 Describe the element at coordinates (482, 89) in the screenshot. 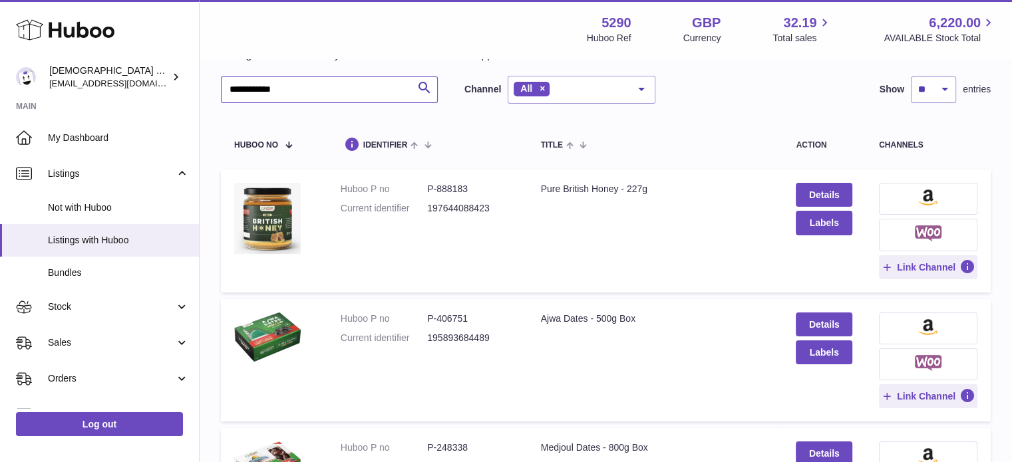

I see `label: Channel` at that location.